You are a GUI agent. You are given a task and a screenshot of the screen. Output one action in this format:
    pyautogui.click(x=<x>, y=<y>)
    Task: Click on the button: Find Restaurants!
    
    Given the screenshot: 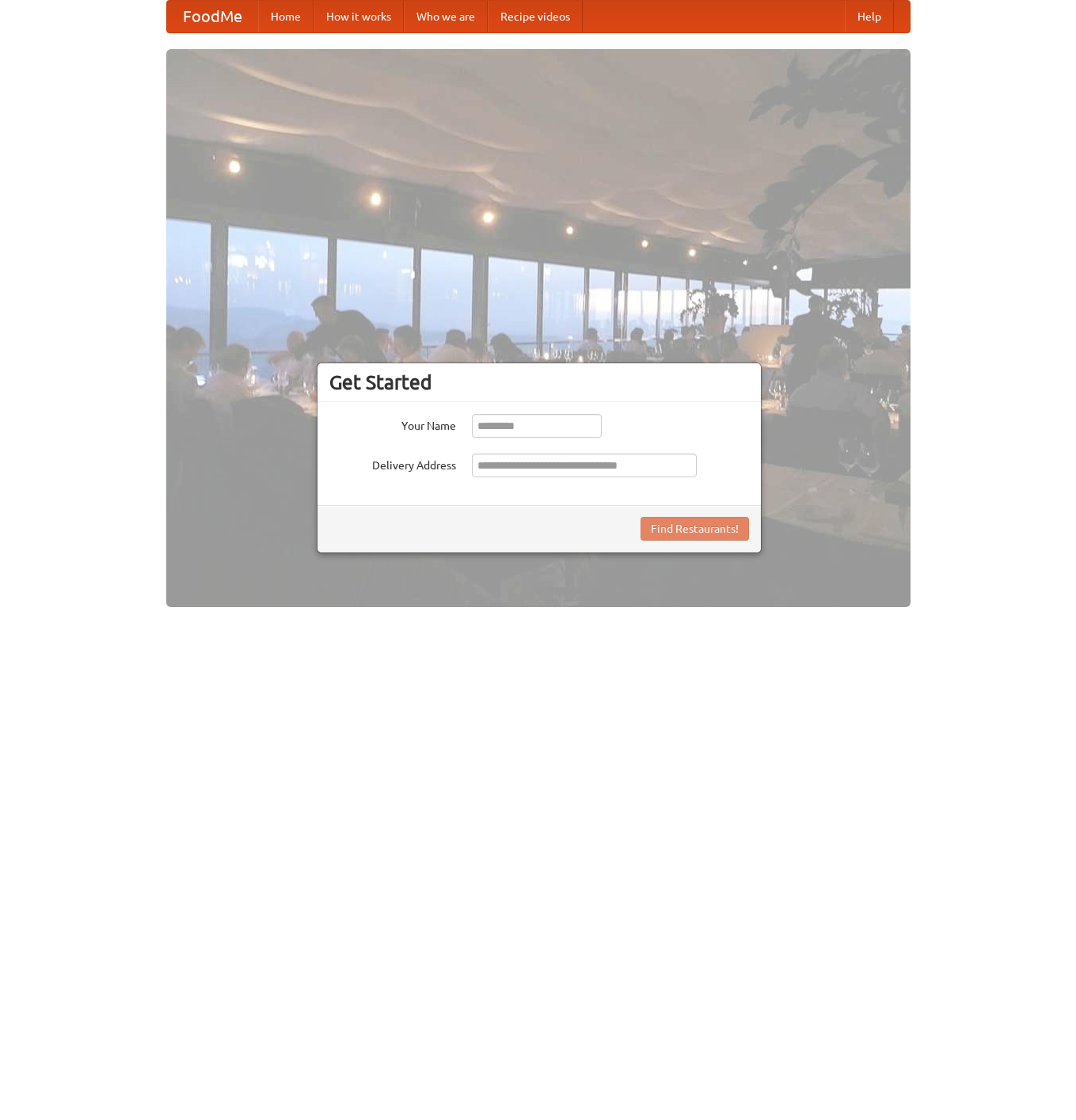 What is the action you would take?
    pyautogui.click(x=695, y=529)
    